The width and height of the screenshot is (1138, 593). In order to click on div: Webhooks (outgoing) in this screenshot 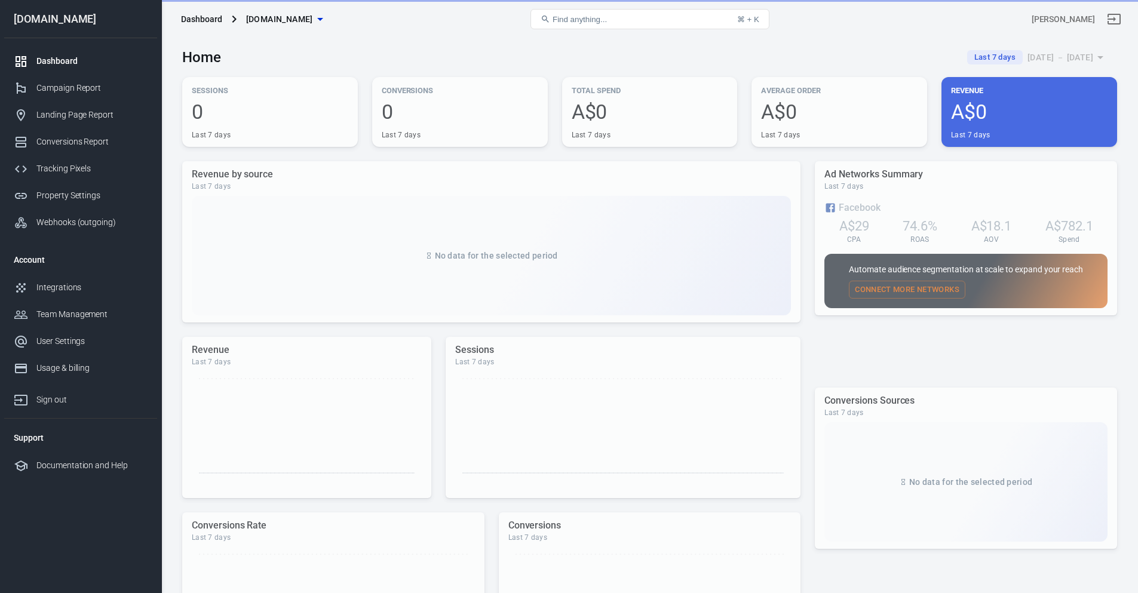, I will do `click(92, 222)`.